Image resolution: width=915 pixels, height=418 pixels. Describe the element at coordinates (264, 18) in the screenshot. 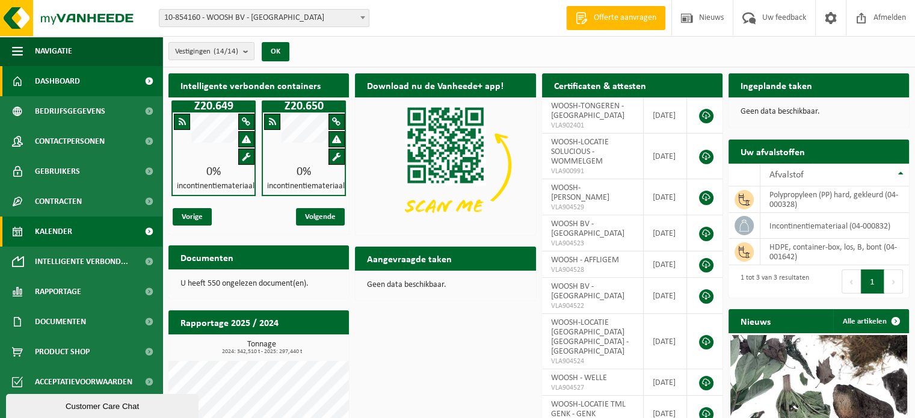

I see `span: 10-854160 - WOOSH BV - GENT` at that location.